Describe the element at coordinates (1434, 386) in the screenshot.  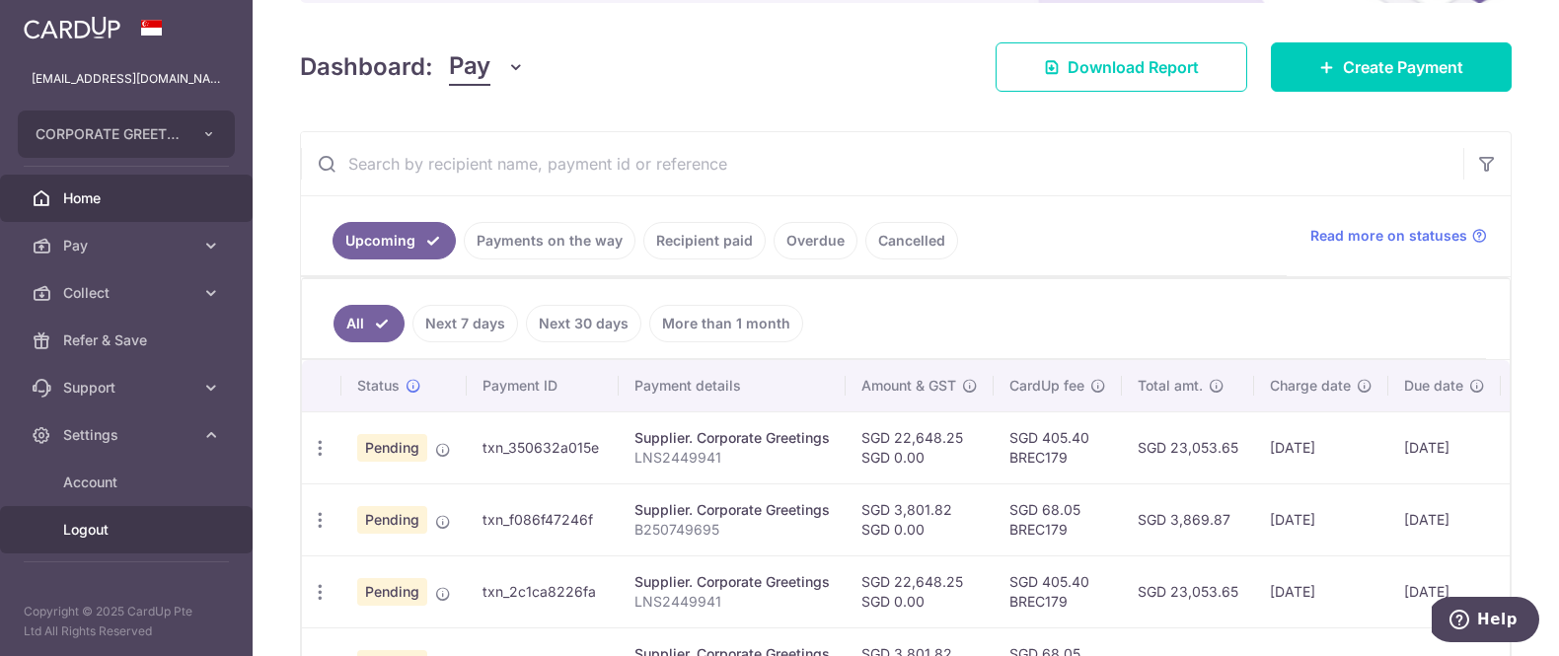
I see `span: Due date` at that location.